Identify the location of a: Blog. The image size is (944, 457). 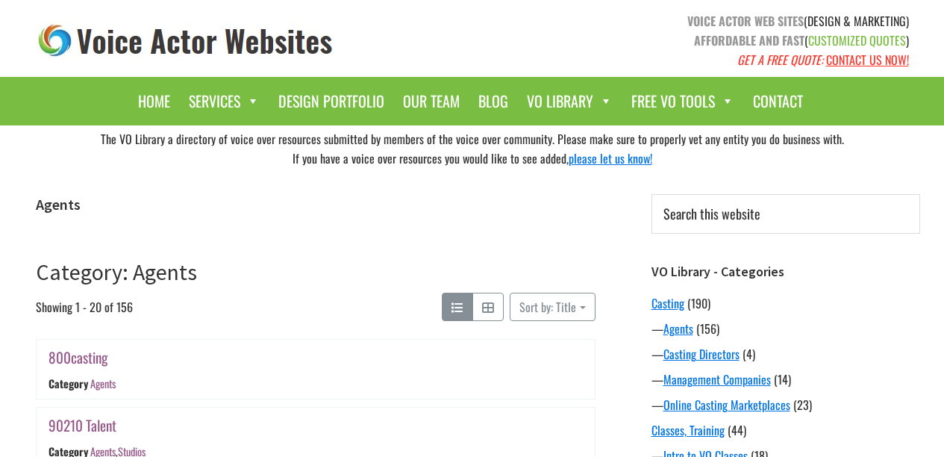
(494, 101).